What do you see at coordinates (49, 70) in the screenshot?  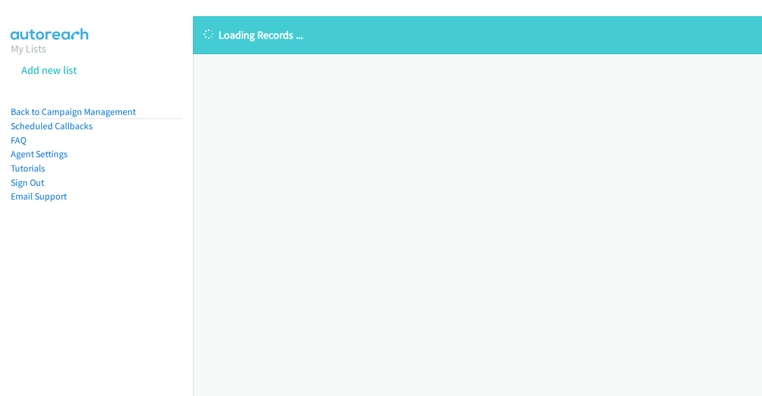 I see `a: Add new list` at bounding box center [49, 70].